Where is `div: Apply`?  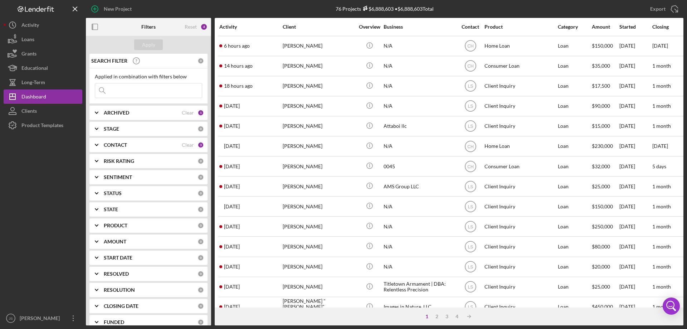
div: Apply is located at coordinates (149, 45).